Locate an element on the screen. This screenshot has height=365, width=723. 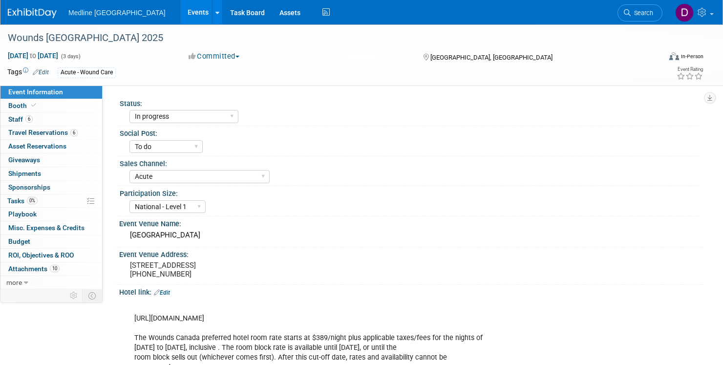
a: more is located at coordinates (51, 282).